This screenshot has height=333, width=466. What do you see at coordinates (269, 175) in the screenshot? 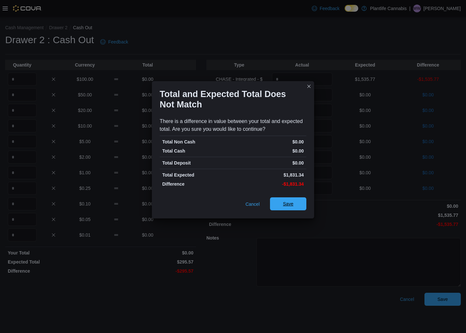
I see `p: $1,831.34` at bounding box center [269, 175].